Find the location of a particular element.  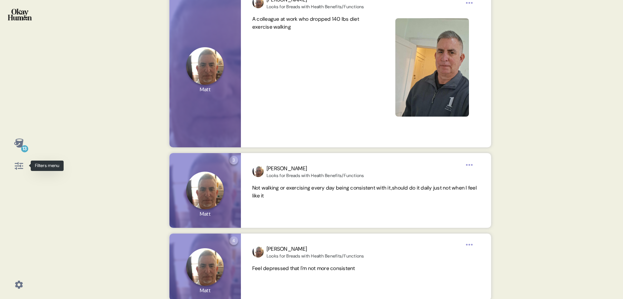

div: 13 is located at coordinates (25, 149).